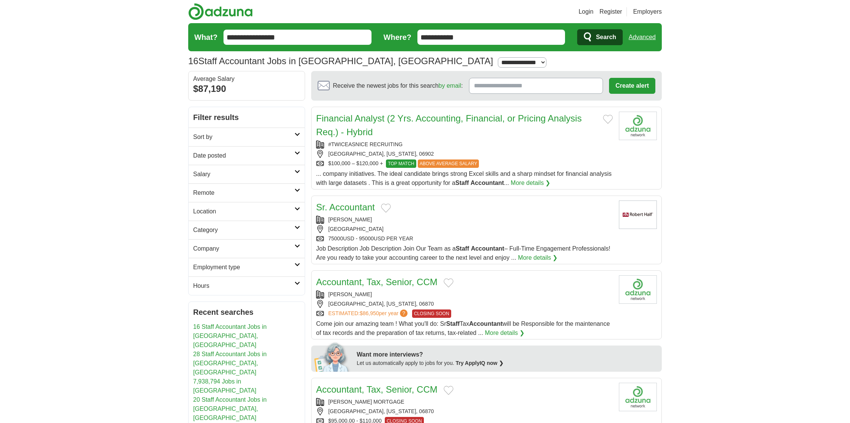 The width and height of the screenshot is (850, 423). What do you see at coordinates (369, 313) in the screenshot?
I see `span: $86,950` at bounding box center [369, 313].